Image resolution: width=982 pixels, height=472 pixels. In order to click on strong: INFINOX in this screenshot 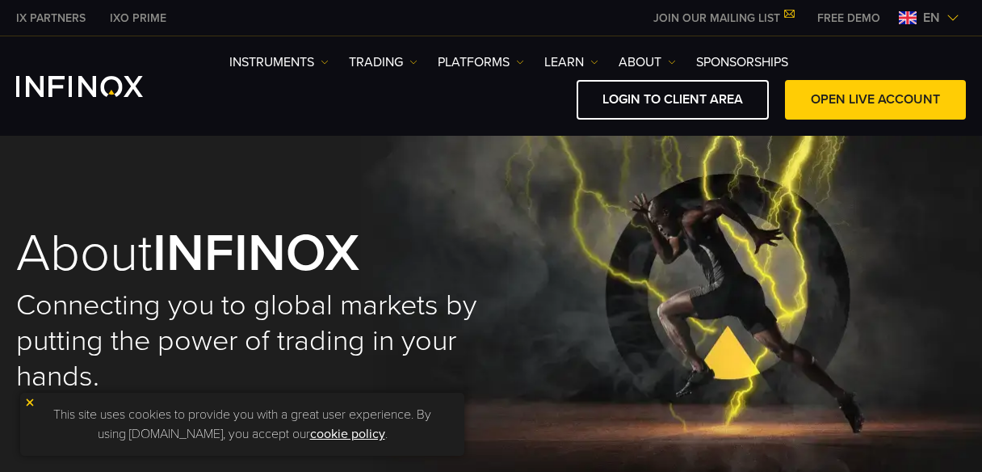, I will do `click(256, 253)`.